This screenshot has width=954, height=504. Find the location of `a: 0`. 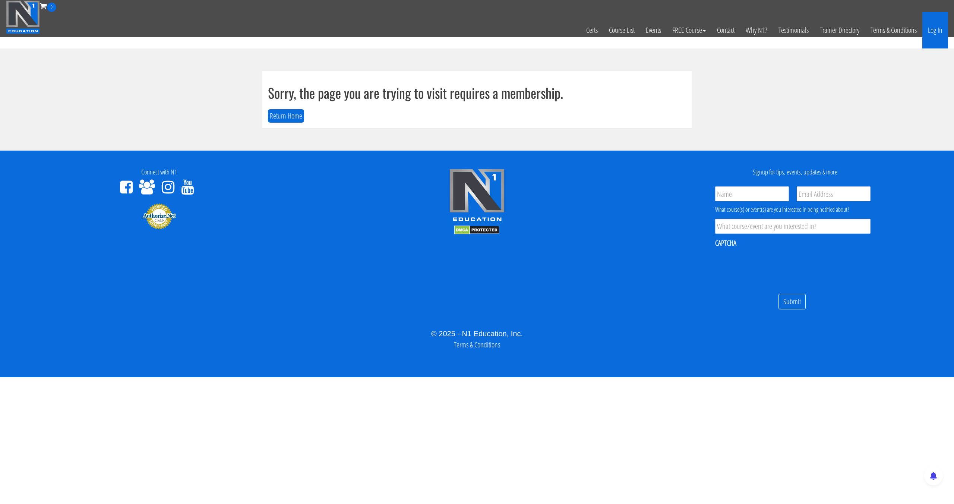

a: 0 is located at coordinates (48, 6).